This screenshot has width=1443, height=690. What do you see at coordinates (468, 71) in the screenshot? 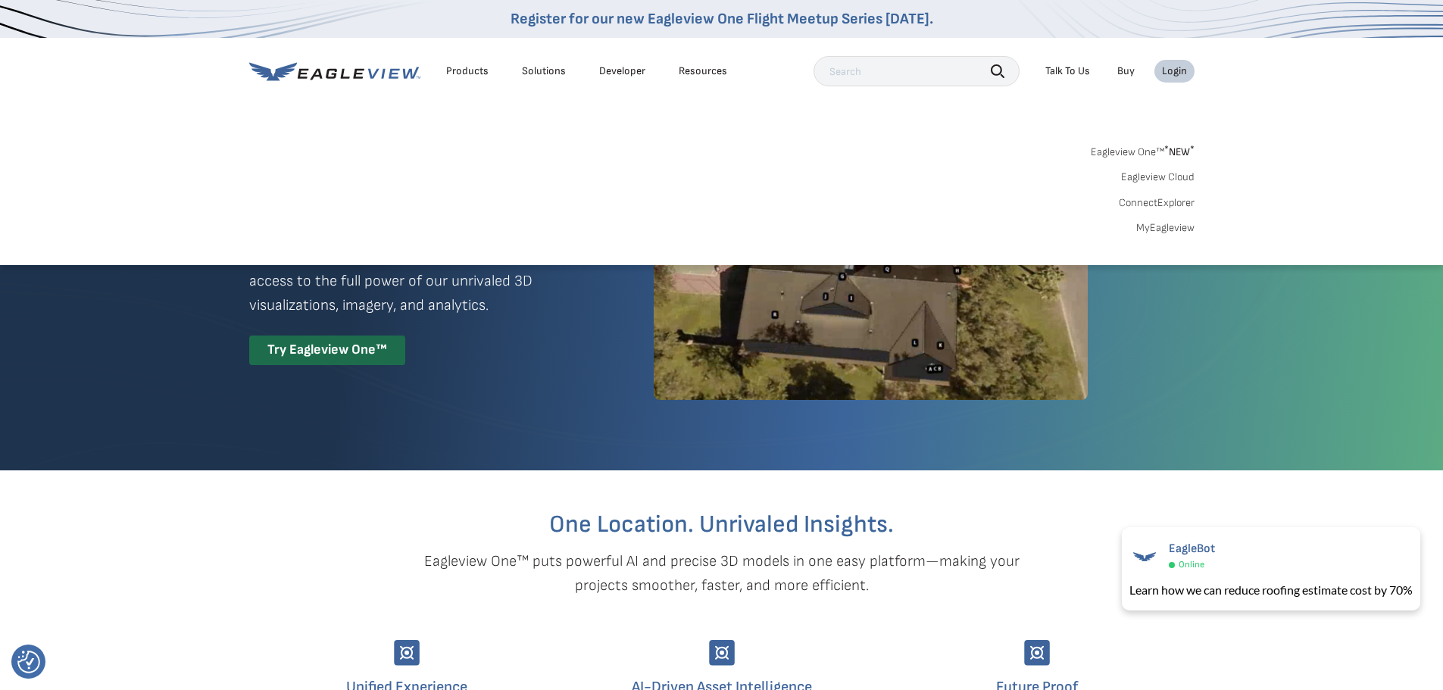
I see `div: Products` at bounding box center [468, 71].